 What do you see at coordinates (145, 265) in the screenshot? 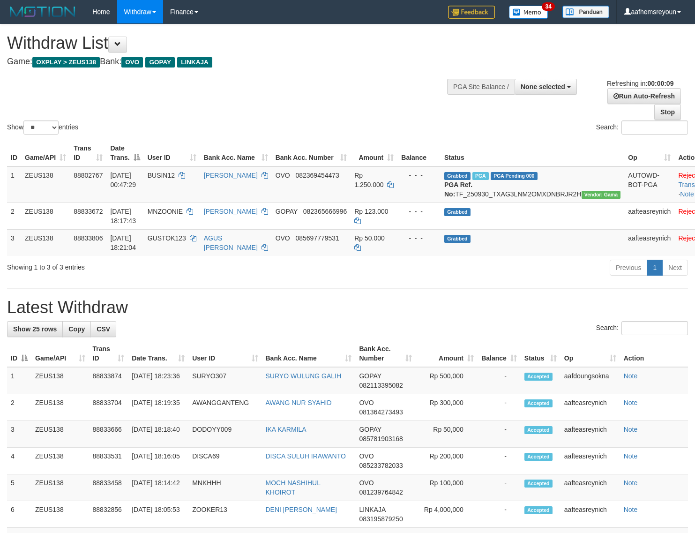
I see `div: Showing 1 to 3 of 3 entries` at bounding box center [145, 265].